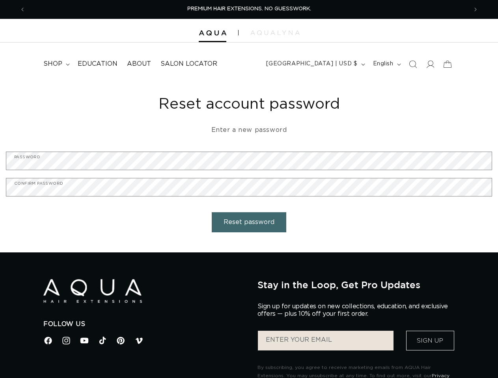 The image size is (498, 378). Describe the element at coordinates (97, 64) in the screenshot. I see `a: Education` at that location.